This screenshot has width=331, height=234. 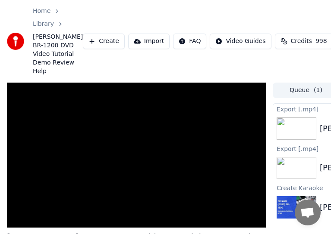 I want to click on span: 998, so click(x=321, y=41).